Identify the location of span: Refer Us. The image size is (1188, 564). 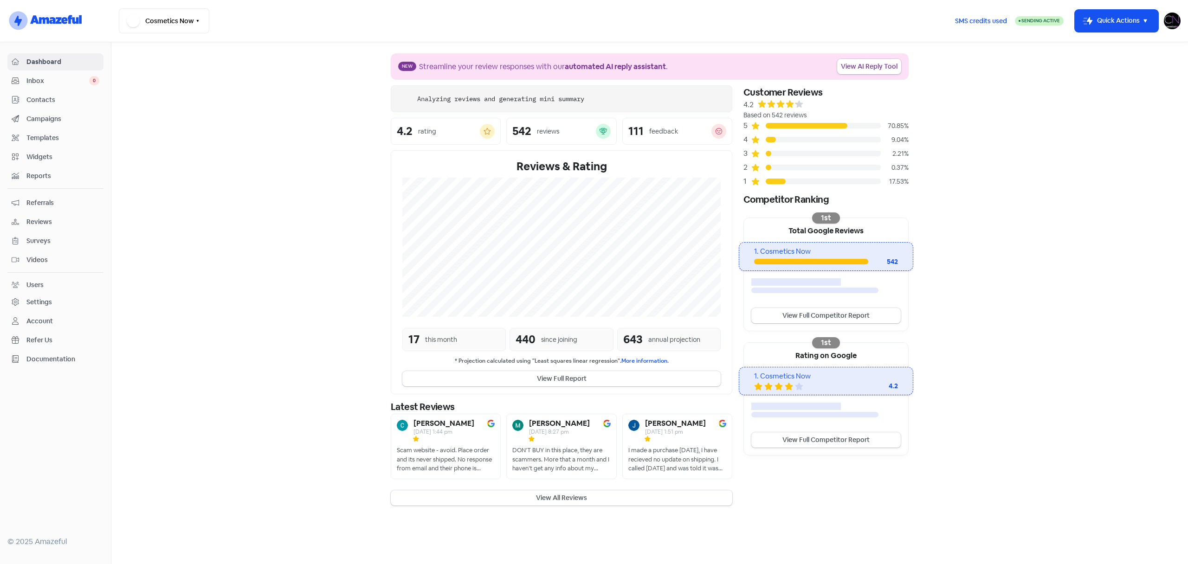
(63, 340).